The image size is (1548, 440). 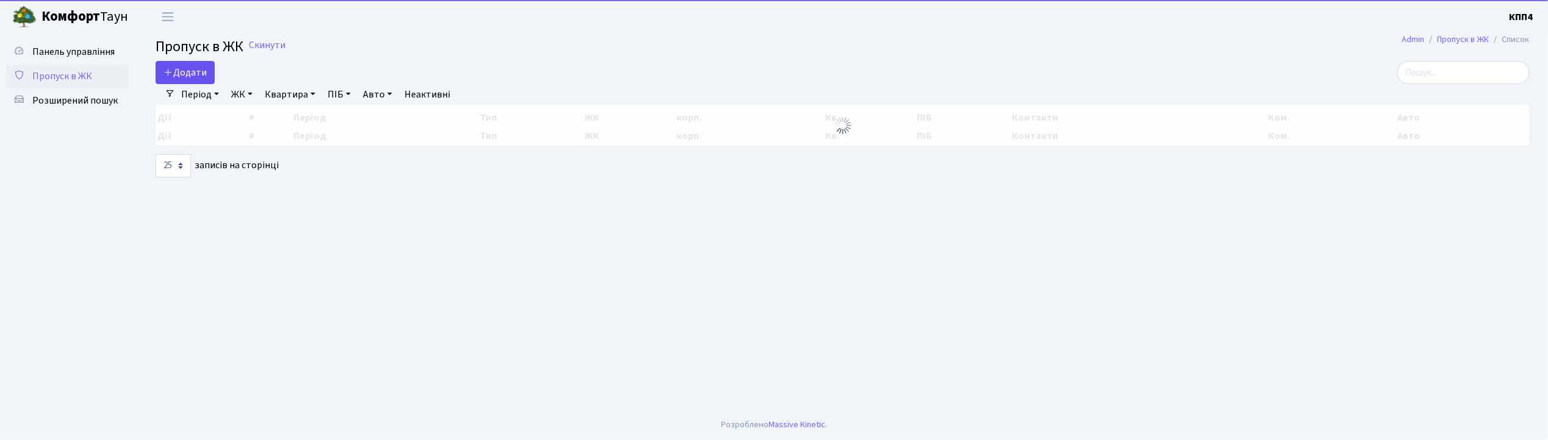 What do you see at coordinates (1465, 40) in the screenshot?
I see `nav: breadcrumb` at bounding box center [1465, 40].